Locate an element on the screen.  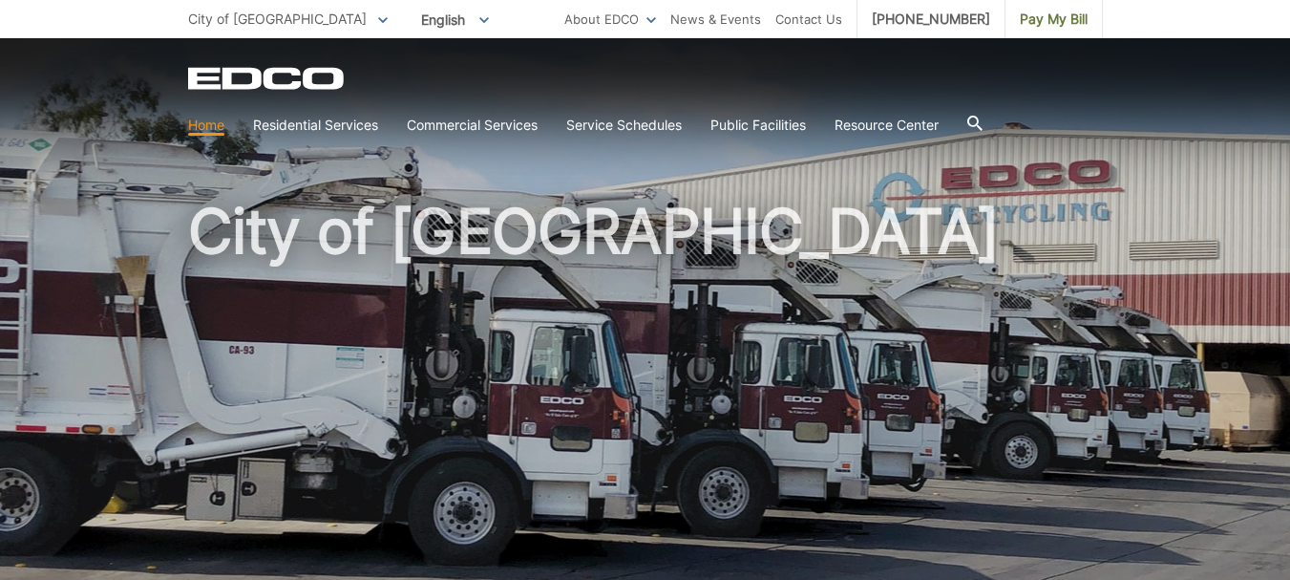
a: Commercial Services is located at coordinates (472, 125).